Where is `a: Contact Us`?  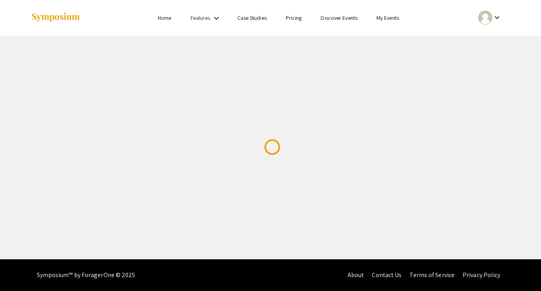 a: Contact Us is located at coordinates (386, 275).